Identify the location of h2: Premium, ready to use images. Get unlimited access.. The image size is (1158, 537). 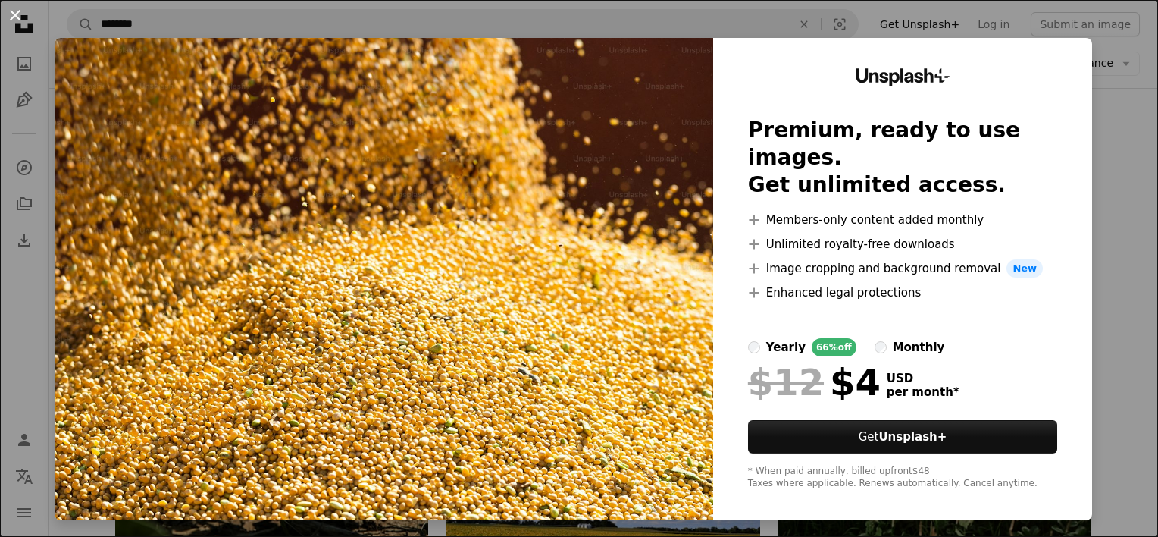
(903, 158).